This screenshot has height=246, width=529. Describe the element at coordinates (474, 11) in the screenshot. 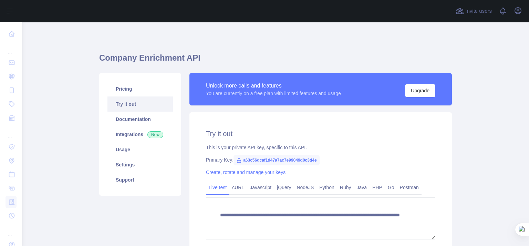

I see `button: Invite users` at that location.